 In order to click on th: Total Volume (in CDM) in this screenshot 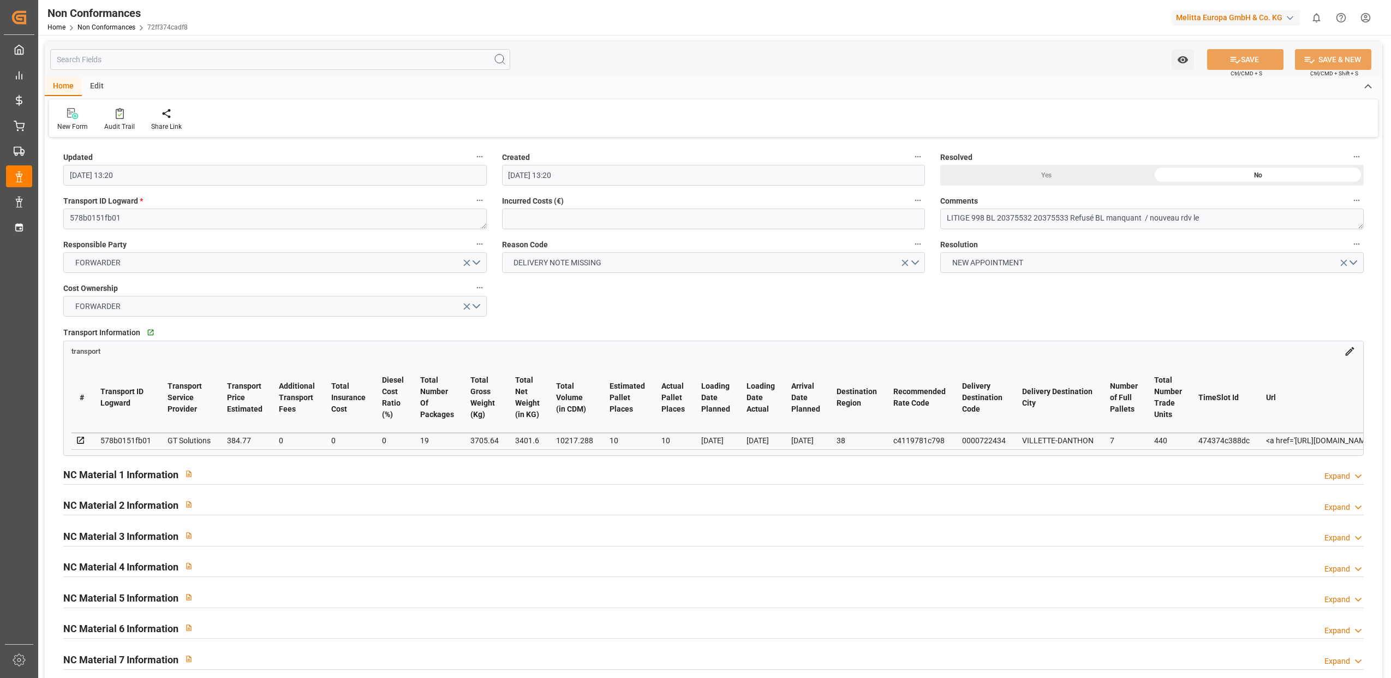, I will do `click(575, 397)`.